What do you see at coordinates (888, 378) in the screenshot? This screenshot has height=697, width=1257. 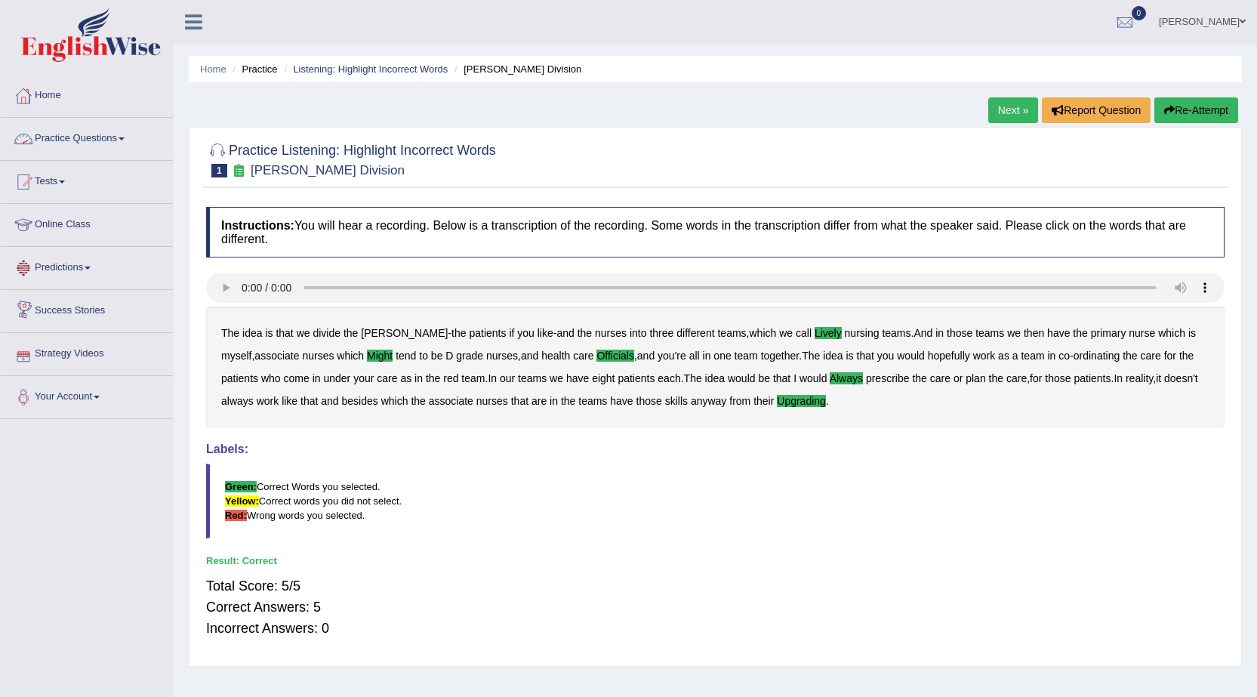 I see `b: prescribe` at bounding box center [888, 378].